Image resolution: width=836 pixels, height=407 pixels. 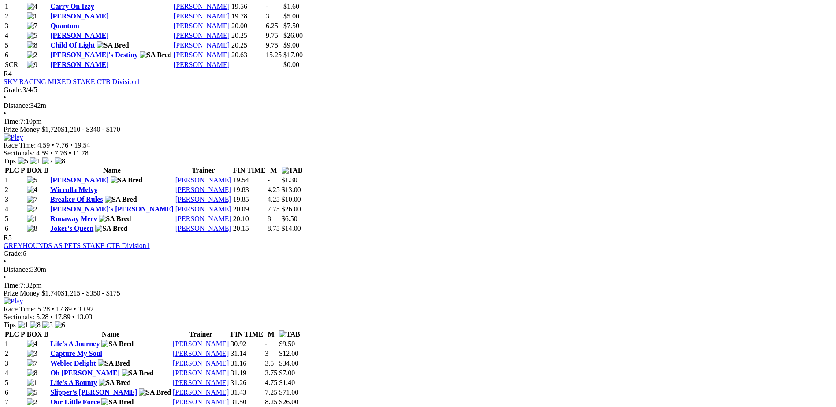 What do you see at coordinates (86, 309) in the screenshot?
I see `span: 30.92` at bounding box center [86, 309].